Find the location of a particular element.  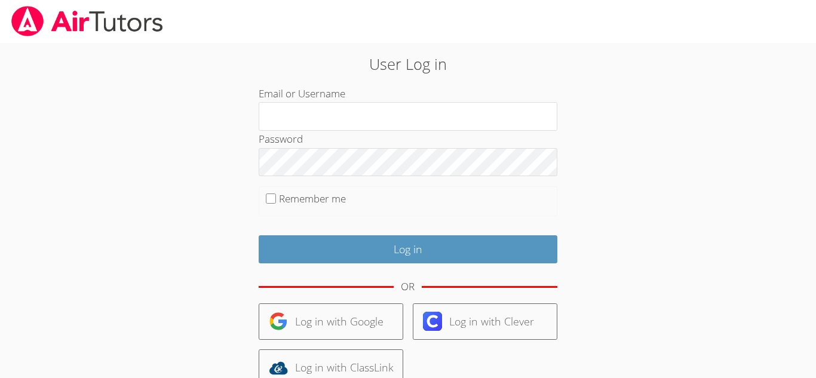

input: Log in is located at coordinates (408, 249).